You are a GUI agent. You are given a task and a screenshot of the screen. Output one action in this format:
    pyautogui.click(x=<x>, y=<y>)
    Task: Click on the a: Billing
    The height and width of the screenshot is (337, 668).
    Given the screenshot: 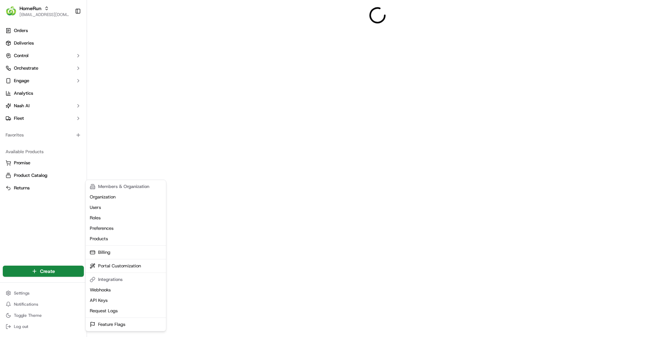 What is the action you would take?
    pyautogui.click(x=126, y=252)
    